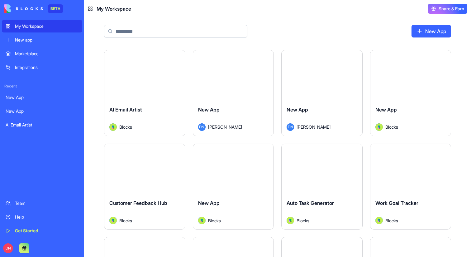 The width and height of the screenshot is (471, 257). Describe the element at coordinates (145, 93) in the screenshot. I see `a: AI Email ArtistAvatarBlocks` at that location.